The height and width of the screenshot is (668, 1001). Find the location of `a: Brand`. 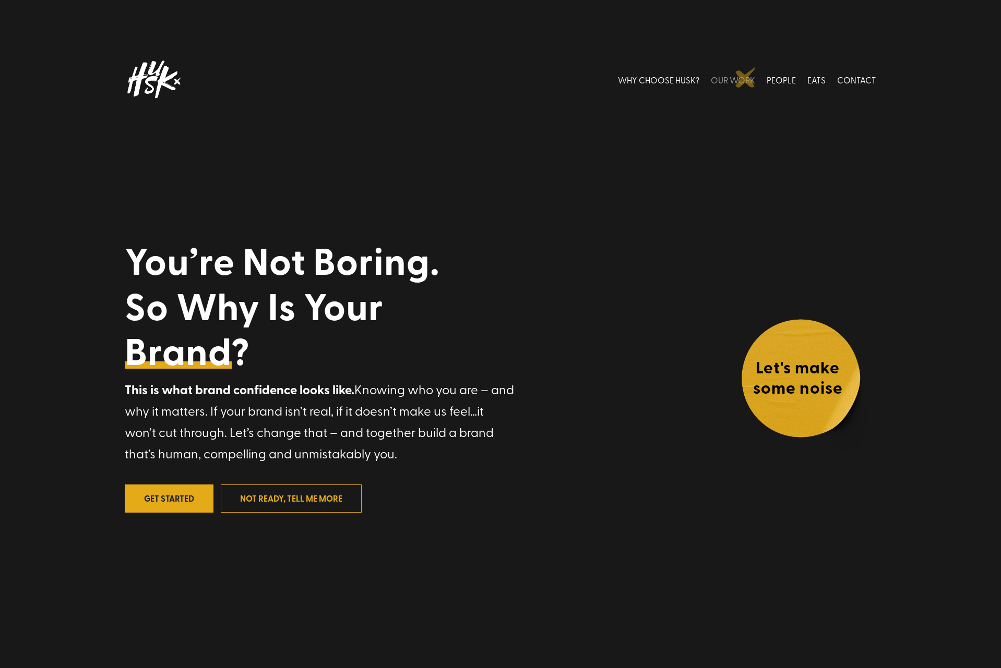

a: Brand is located at coordinates (178, 351).